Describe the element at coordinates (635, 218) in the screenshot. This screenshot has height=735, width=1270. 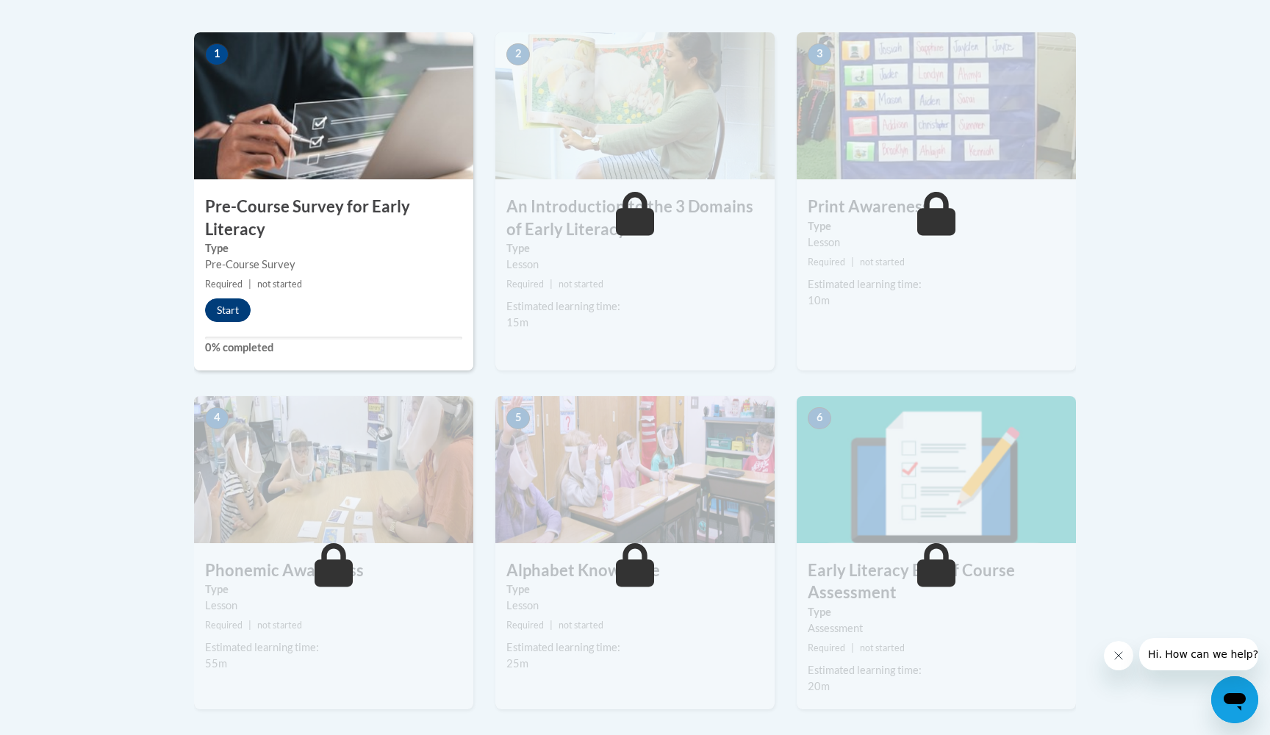
I see `h3: An Introduction to the 3 Domains of Early Literacy` at that location.